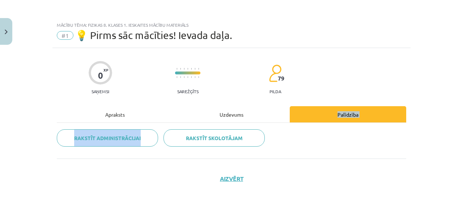  Describe the element at coordinates (107, 138) in the screenshot. I see `a: Rakstīt administrācijai` at that location.